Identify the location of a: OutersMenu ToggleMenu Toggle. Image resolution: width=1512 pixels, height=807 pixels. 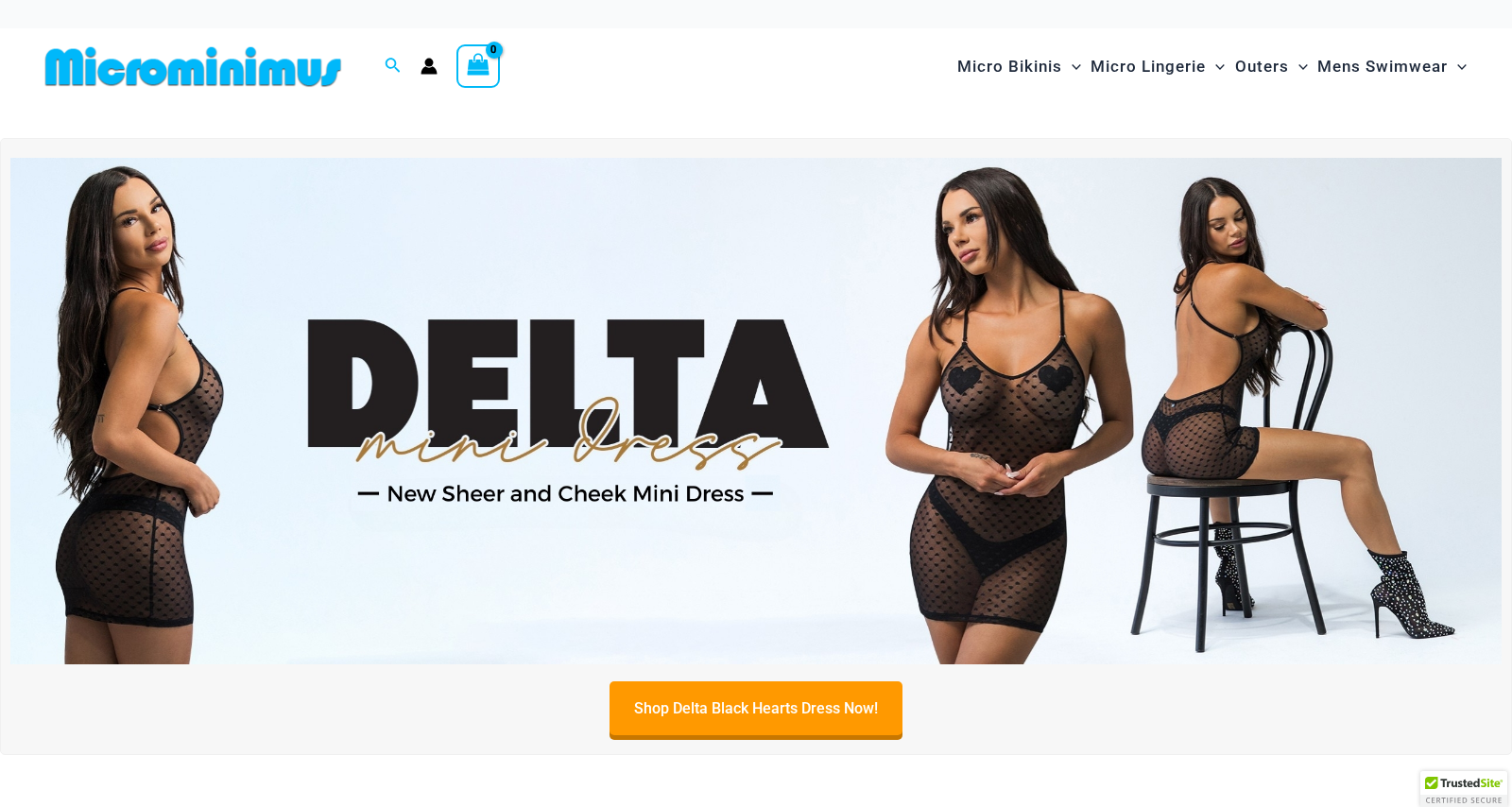
(1271, 66).